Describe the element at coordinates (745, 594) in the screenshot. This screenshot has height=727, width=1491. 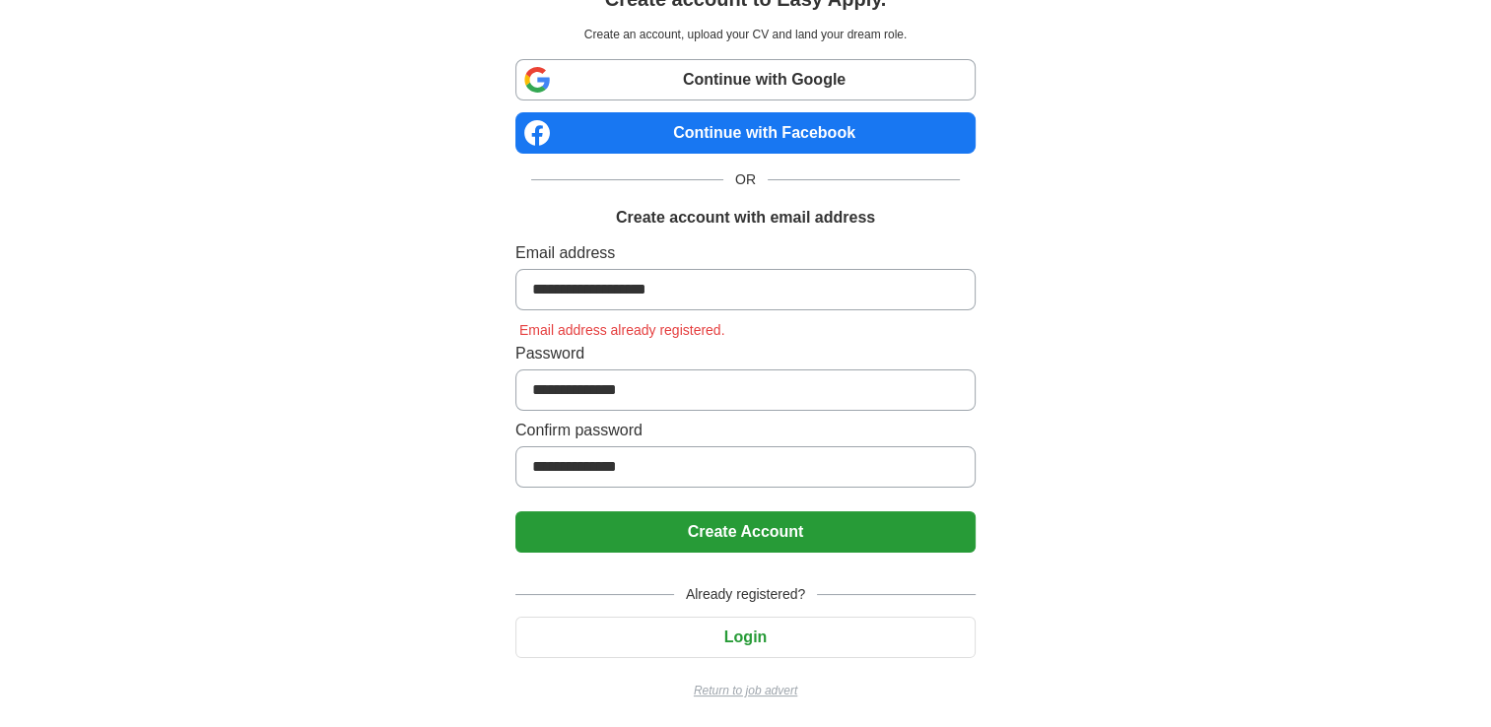
I see `span: Already registered?` at that location.